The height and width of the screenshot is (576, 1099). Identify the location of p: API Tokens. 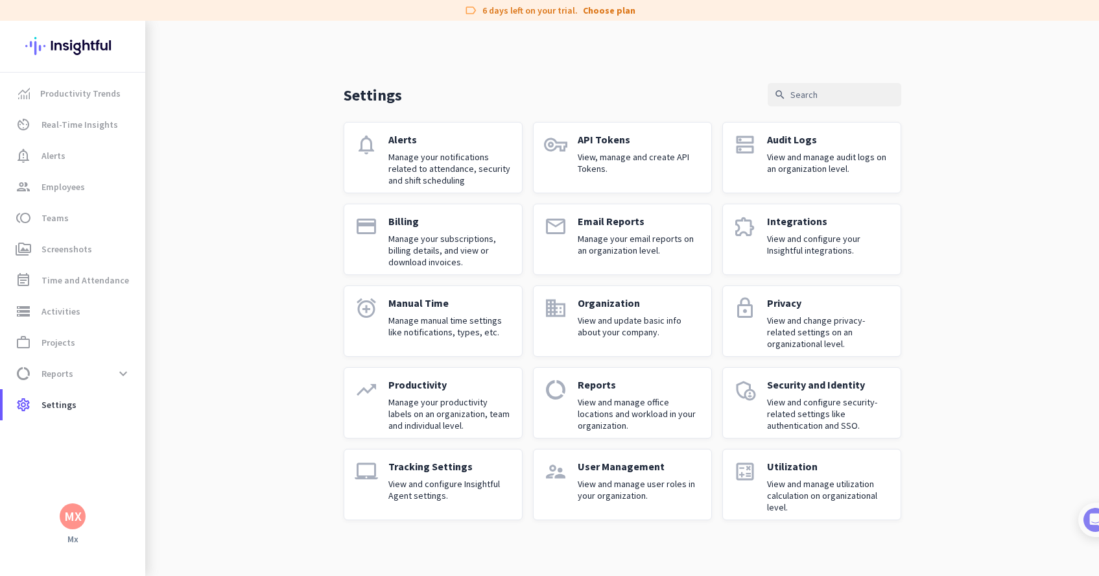
(639, 139).